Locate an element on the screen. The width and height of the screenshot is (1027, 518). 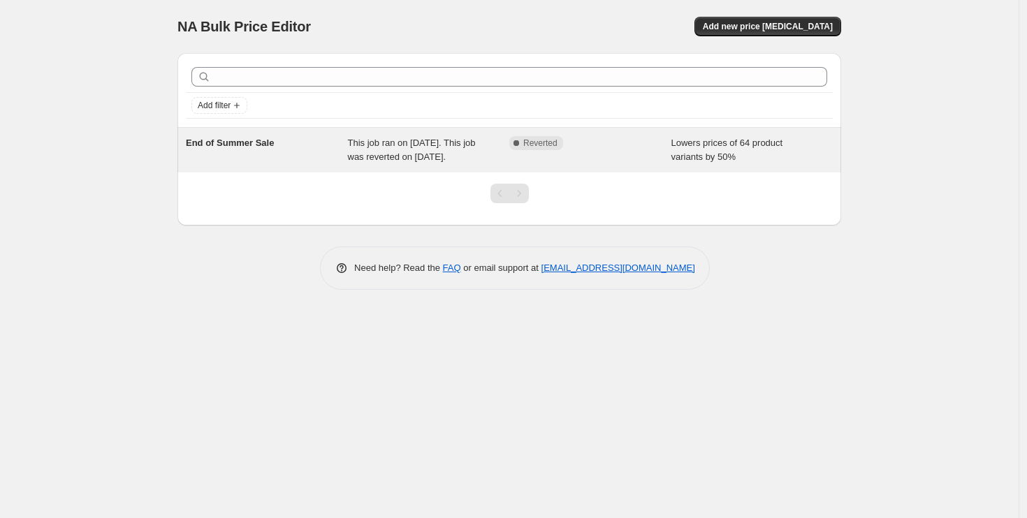
span: Reverted is located at coordinates (540, 143).